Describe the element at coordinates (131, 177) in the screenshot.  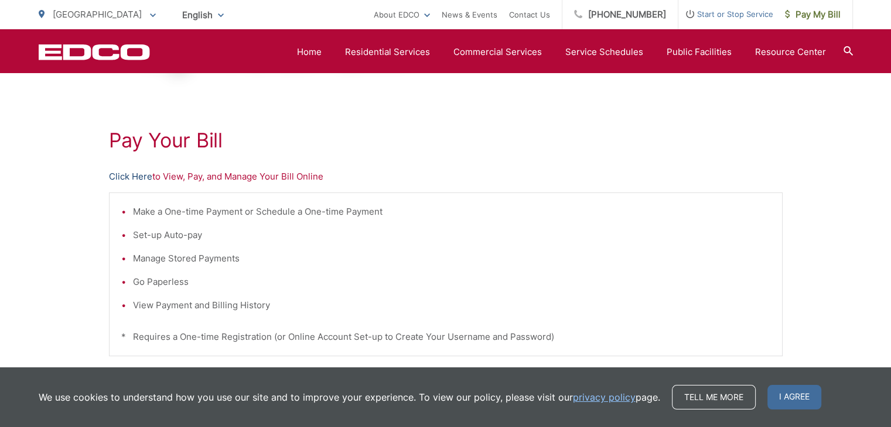
I see `a: Click Here` at that location.